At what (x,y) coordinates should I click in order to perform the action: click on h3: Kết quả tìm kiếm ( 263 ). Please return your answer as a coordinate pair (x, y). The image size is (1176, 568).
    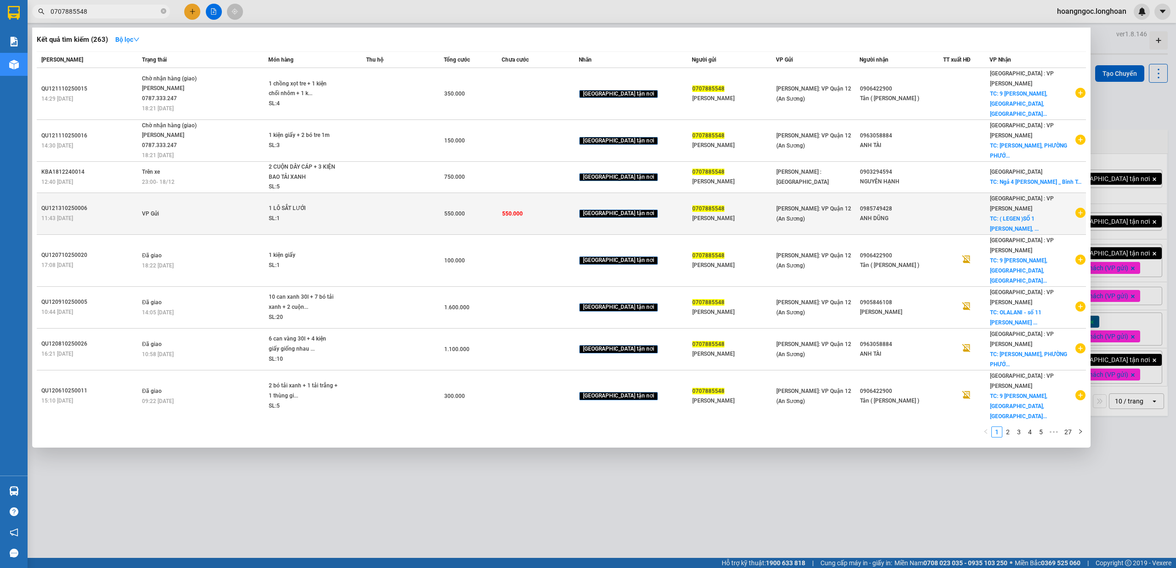
    Looking at the image, I should click on (72, 39).